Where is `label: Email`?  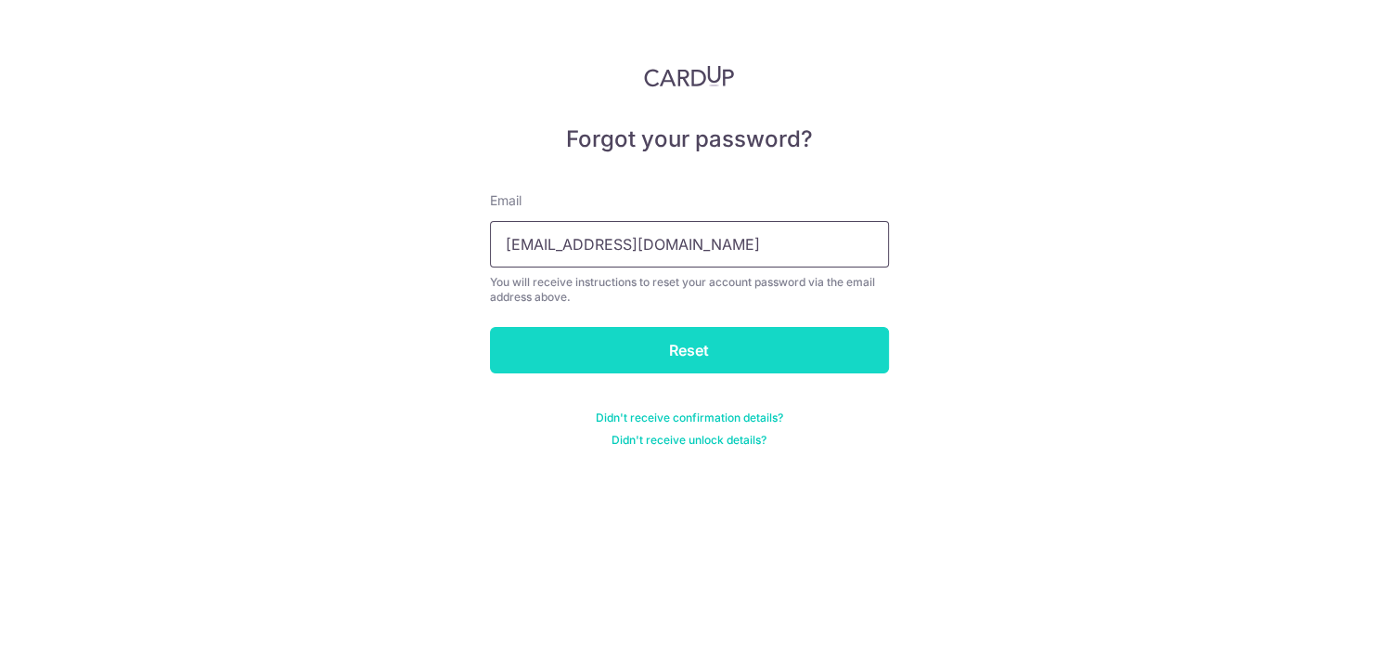
label: Email is located at coordinates (506, 201).